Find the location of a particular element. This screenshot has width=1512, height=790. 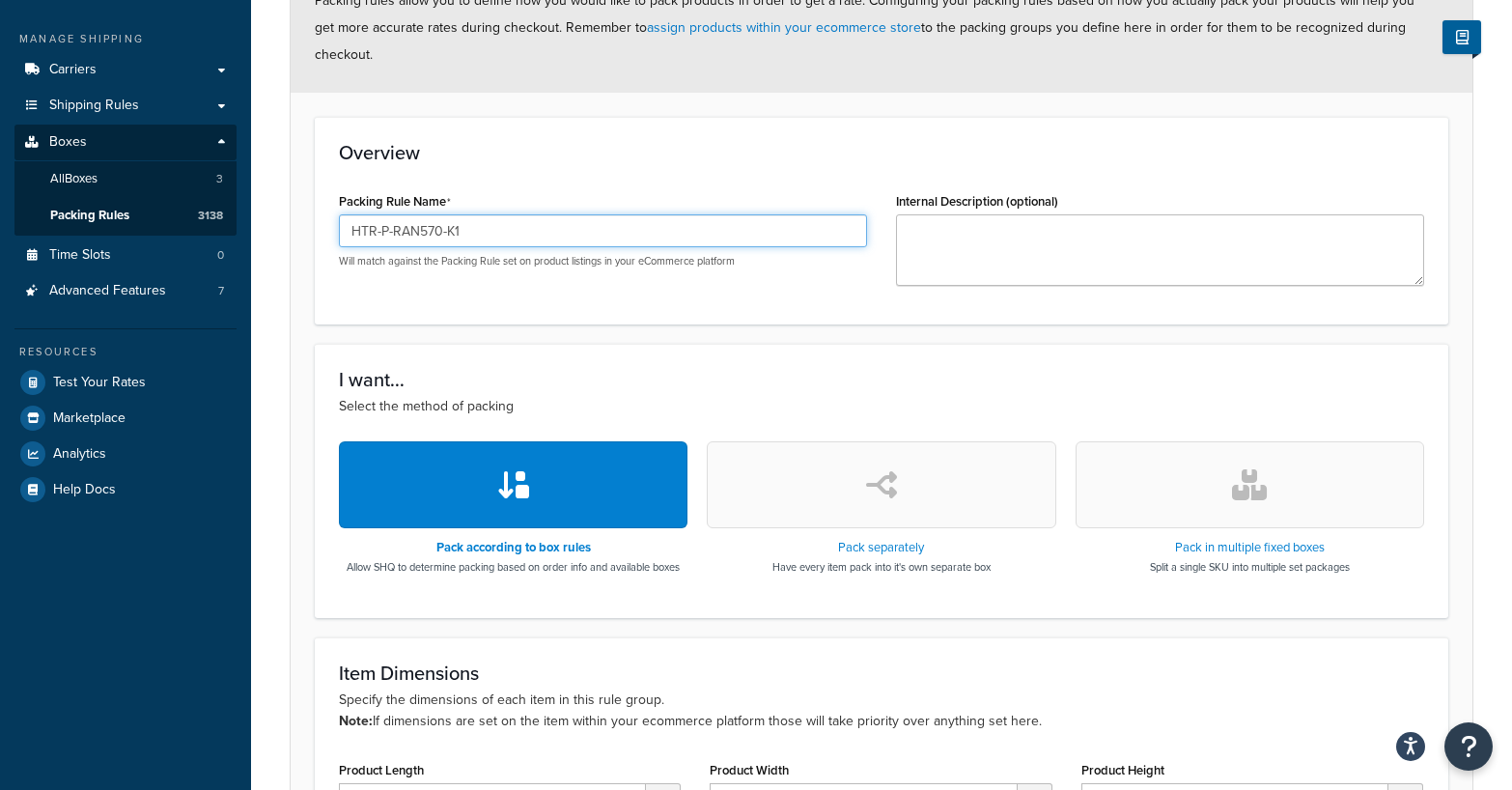

span: Shipping Rules is located at coordinates (94, 106).